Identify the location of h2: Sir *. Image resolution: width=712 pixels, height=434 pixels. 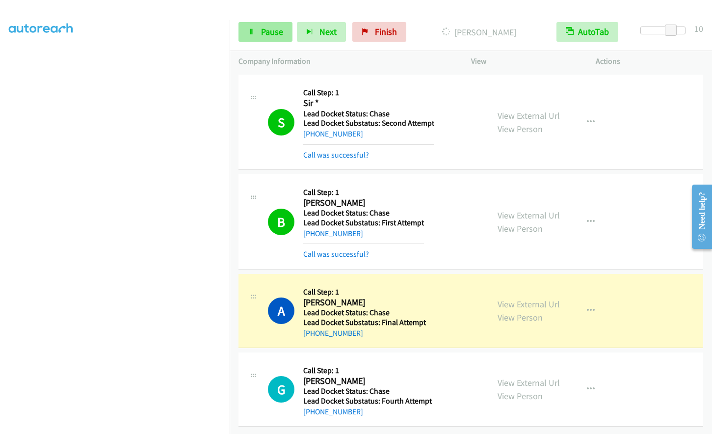
(369, 103).